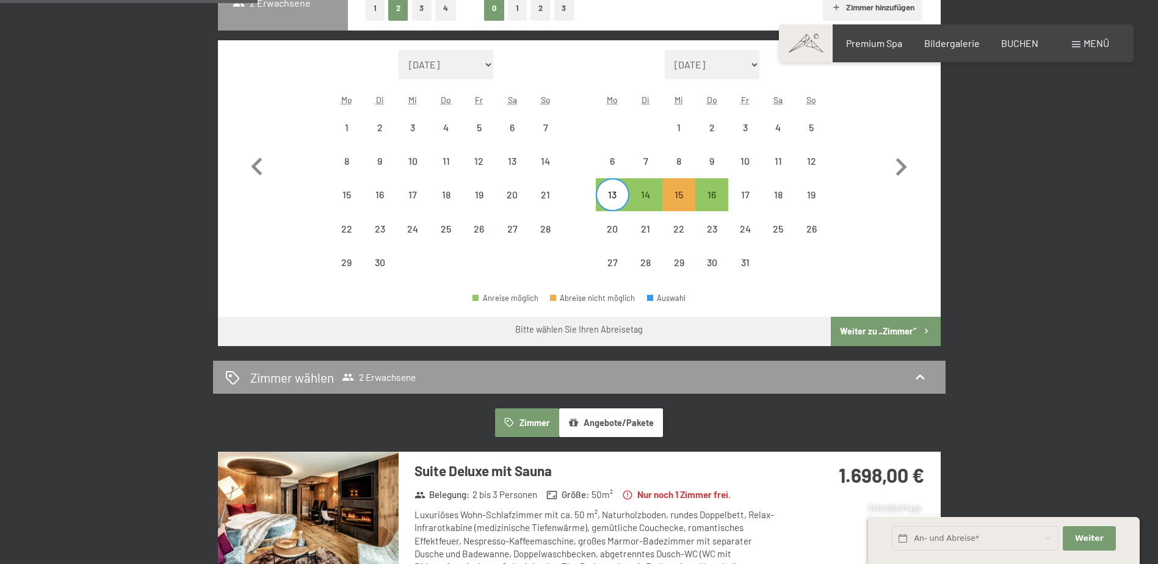 The width and height of the screenshot is (1158, 564). Describe the element at coordinates (612, 228) in the screenshot. I see `div: Mon Oct 20 2025` at that location.